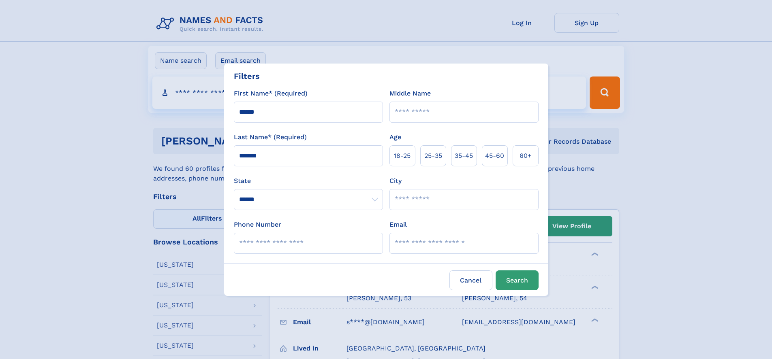  I want to click on label: State, so click(308, 181).